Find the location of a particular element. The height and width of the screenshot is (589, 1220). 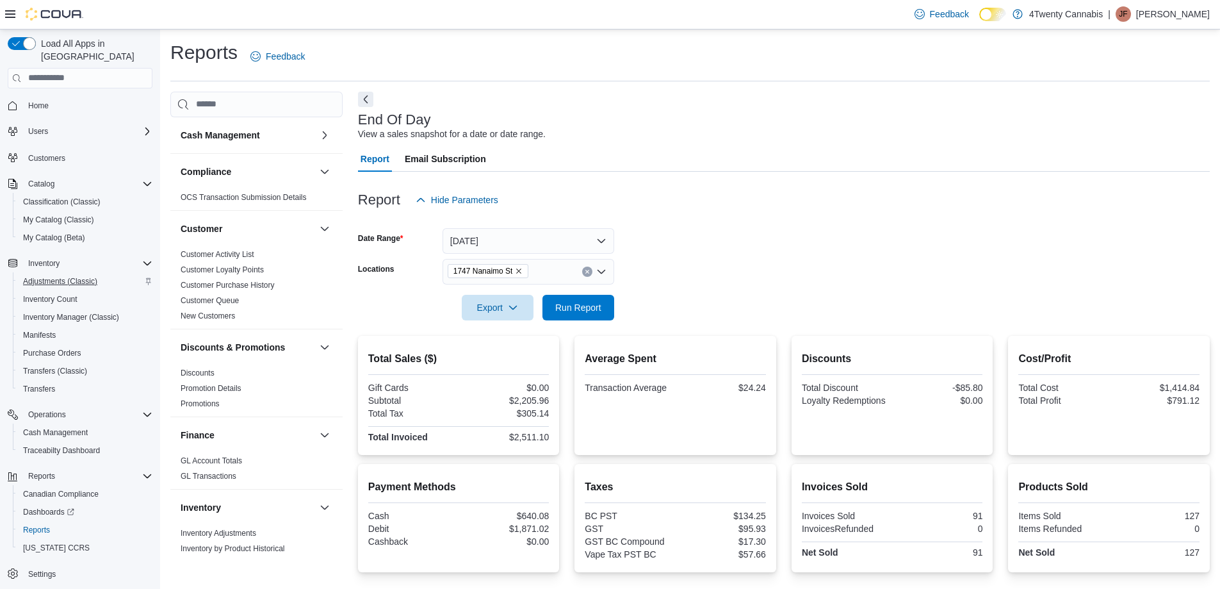

div: $2,511.10 is located at coordinates (505, 437).